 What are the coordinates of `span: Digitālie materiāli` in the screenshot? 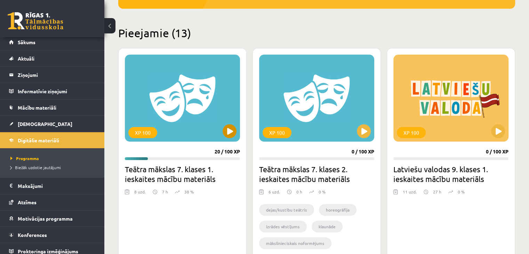 It's located at (38, 140).